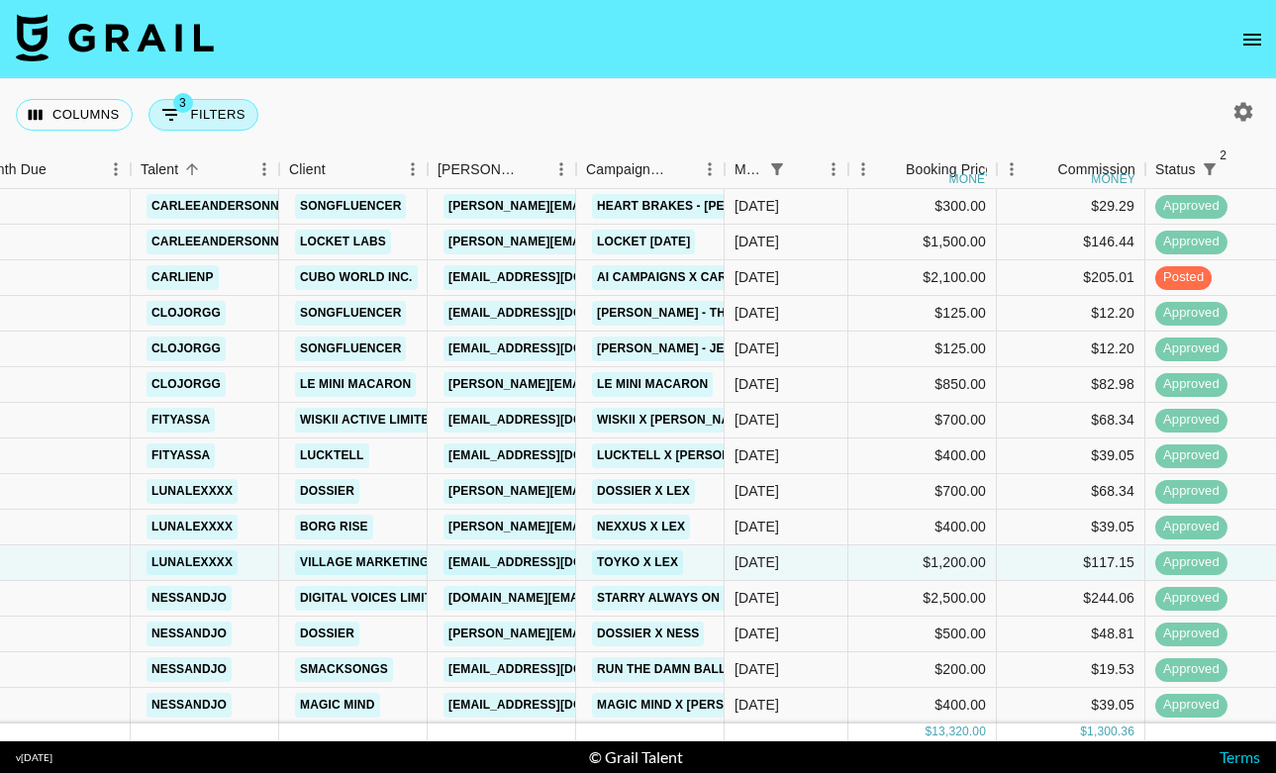 The image size is (1276, 773). What do you see at coordinates (1071, 278) in the screenshot?
I see `div: $205.01` at bounding box center [1071, 278].